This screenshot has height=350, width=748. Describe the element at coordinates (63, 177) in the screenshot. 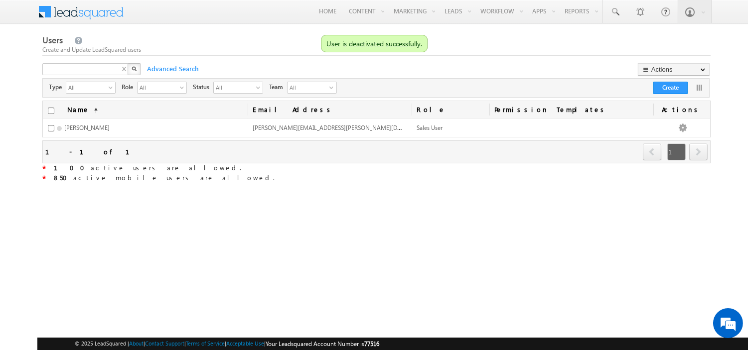

I see `strong: 850` at that location.